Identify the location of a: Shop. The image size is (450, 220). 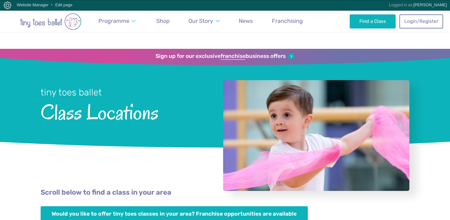
(163, 21).